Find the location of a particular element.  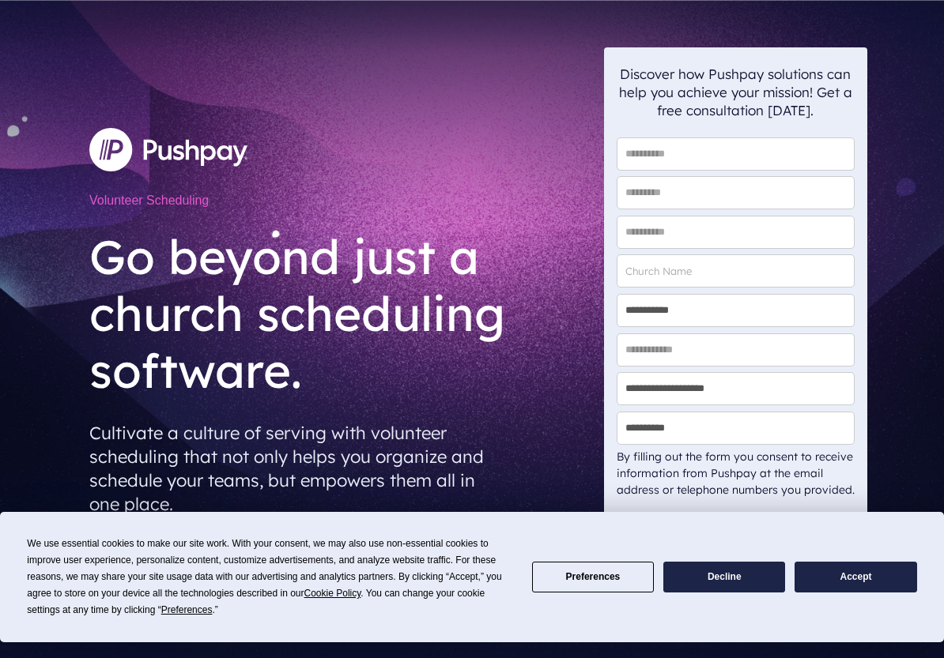

div: By filling out the form you consent to receive information from Pushpay at the email address or t... is located at coordinates (735, 473).